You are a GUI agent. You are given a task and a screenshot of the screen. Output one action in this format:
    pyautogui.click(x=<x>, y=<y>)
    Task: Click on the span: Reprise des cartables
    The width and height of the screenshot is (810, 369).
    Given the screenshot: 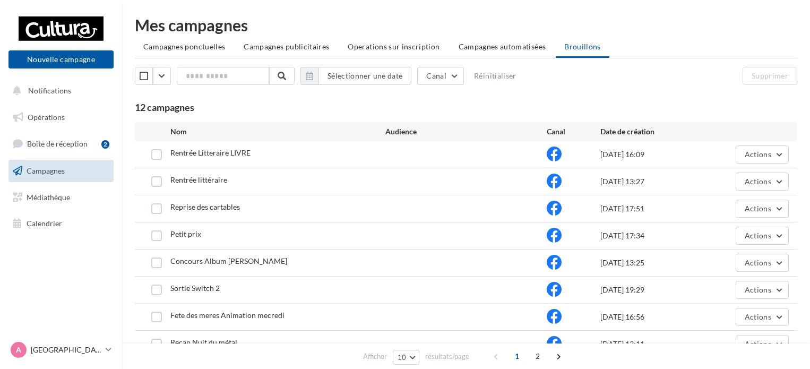 What is the action you would take?
    pyautogui.click(x=205, y=207)
    